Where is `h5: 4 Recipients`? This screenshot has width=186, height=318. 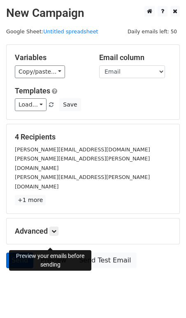 h5: 4 Recipients is located at coordinates (93, 137).